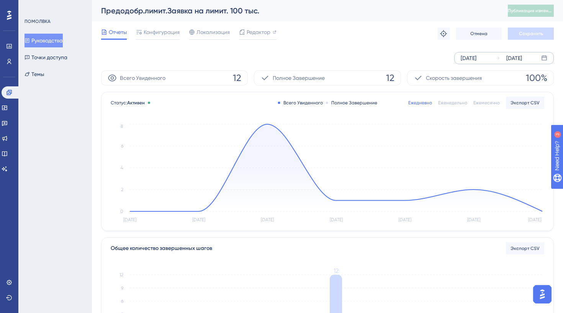  Describe the element at coordinates (300, 103) in the screenshot. I see `div: Всего Увиденного` at that location.